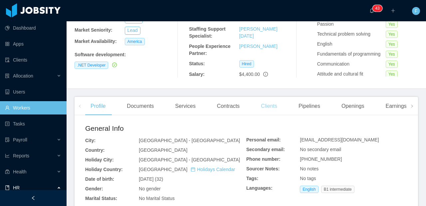 This screenshot has width=426, height=206. Describe the element at coordinates (33, 92) in the screenshot. I see `a: icon: robotUsers` at that location.